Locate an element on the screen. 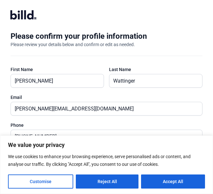  button: Accept All is located at coordinates (173, 181).